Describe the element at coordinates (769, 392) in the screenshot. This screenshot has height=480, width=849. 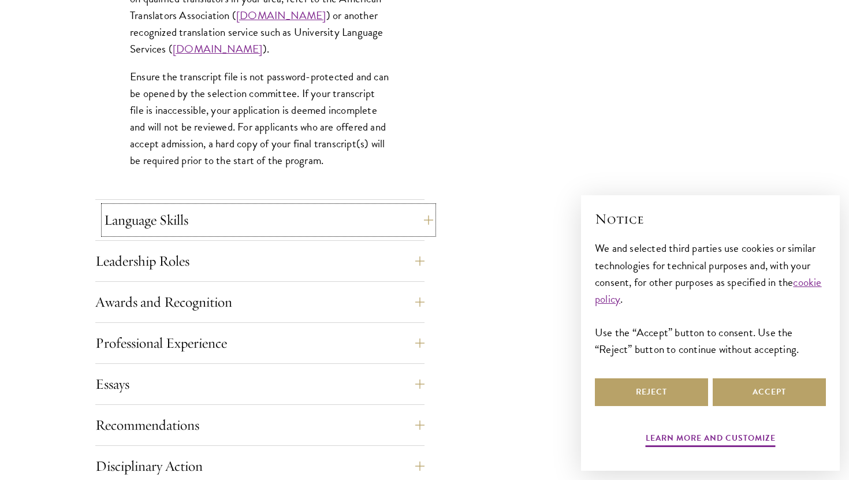
I see `button: Accept` at that location.